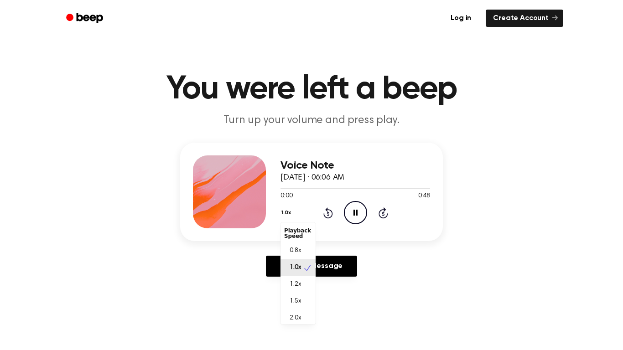 This screenshot has width=623, height=350. What do you see at coordinates (295, 251) in the screenshot?
I see `span: 0.8x` at bounding box center [295, 251].